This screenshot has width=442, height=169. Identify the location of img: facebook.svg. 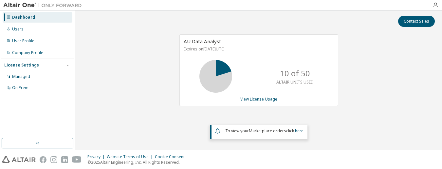
(43, 159).